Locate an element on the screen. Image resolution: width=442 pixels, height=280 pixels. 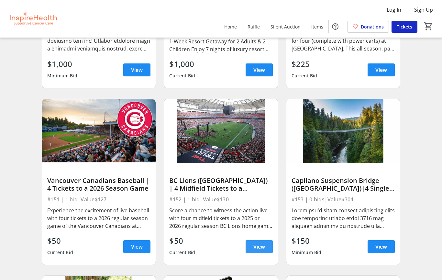
button: Log In is located at coordinates (394, 10).